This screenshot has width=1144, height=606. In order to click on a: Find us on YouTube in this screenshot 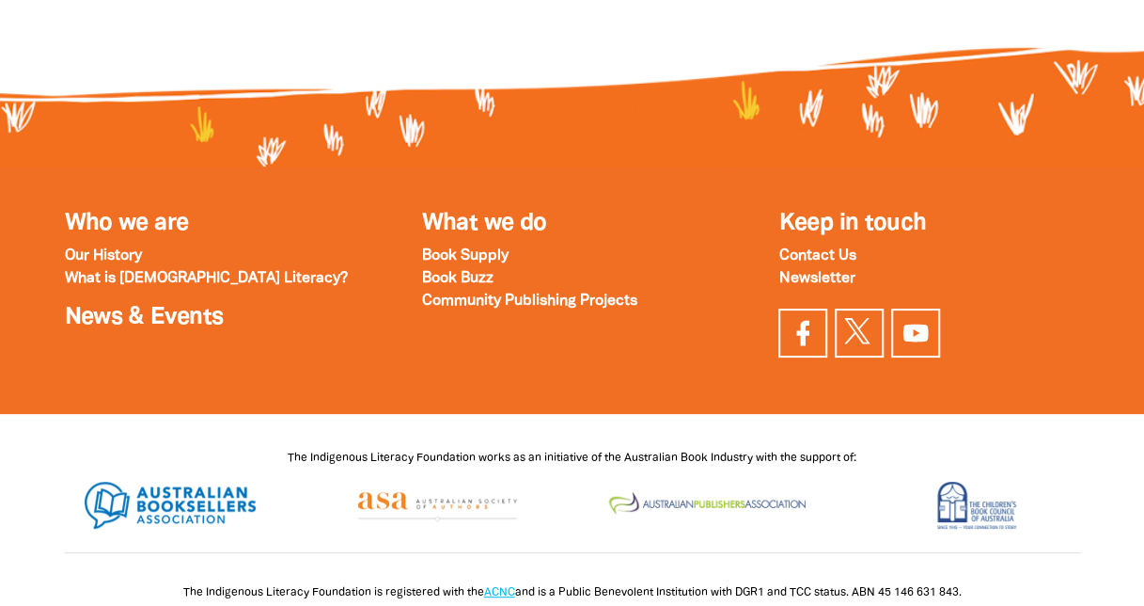, I will do `click(916, 333)`.